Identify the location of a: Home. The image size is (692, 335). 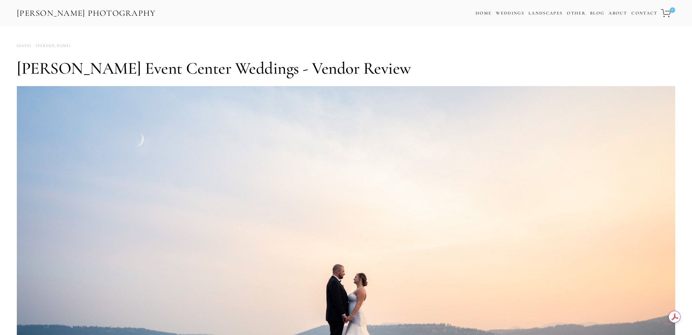
(484, 13).